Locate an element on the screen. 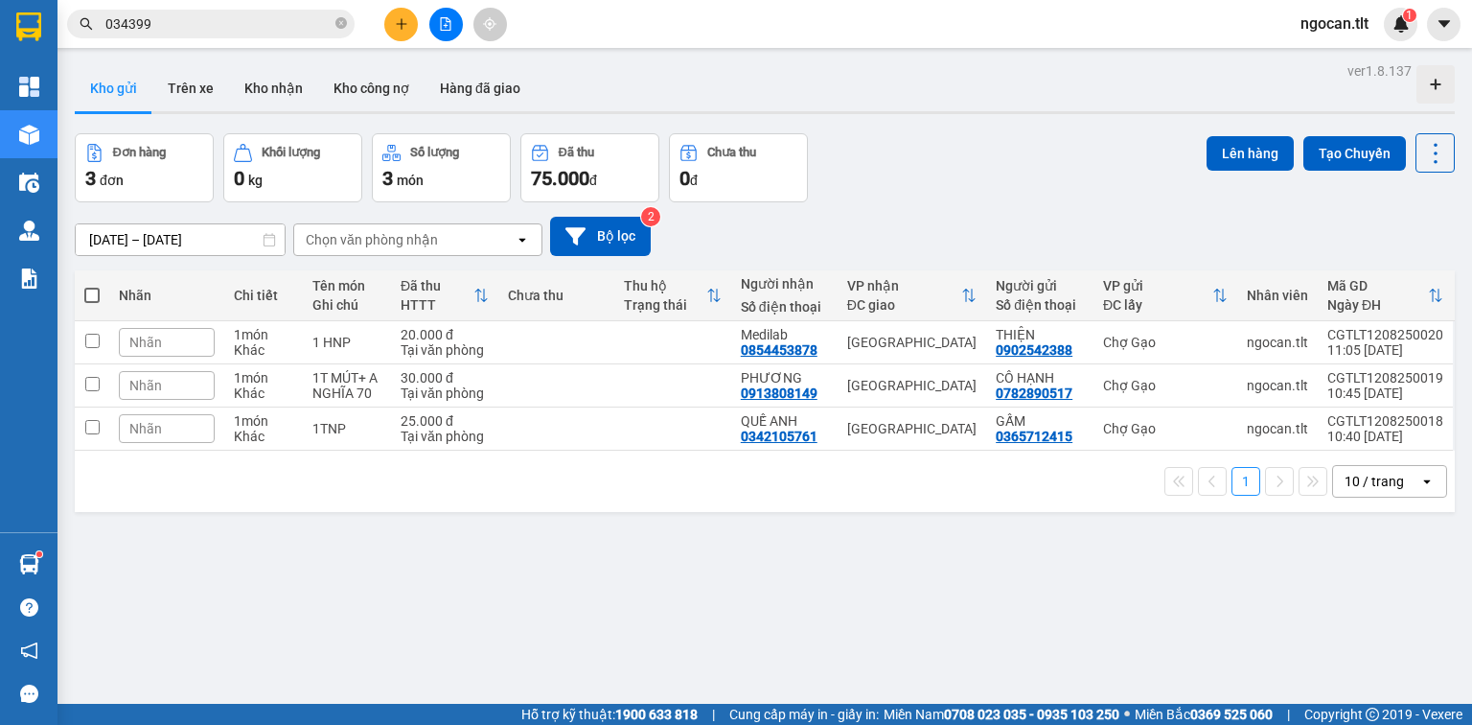 The width and height of the screenshot is (1472, 725). div: 1TNP is located at coordinates (347, 428).